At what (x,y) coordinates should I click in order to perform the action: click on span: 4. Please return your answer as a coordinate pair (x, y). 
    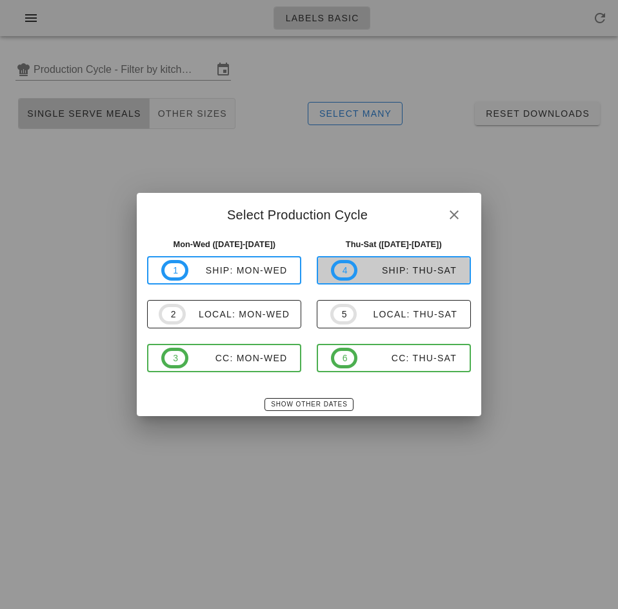
    Looking at the image, I should click on (345, 270).